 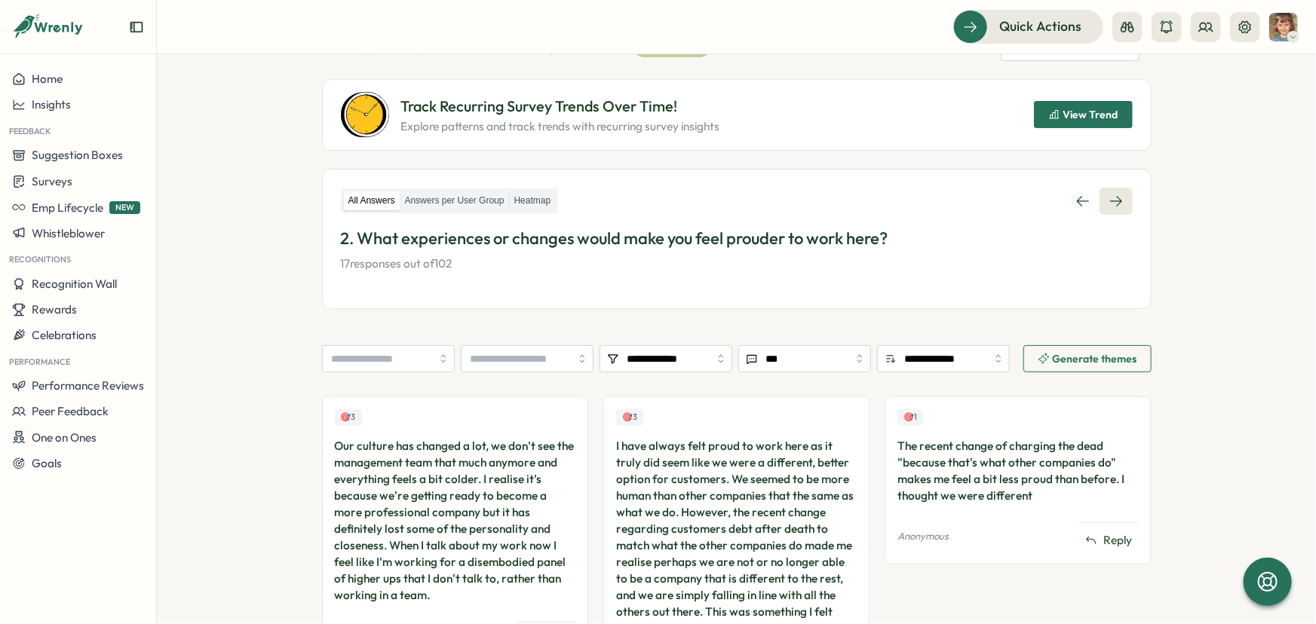 What do you see at coordinates (64, 335) in the screenshot?
I see `span: Celebrations` at bounding box center [64, 335].